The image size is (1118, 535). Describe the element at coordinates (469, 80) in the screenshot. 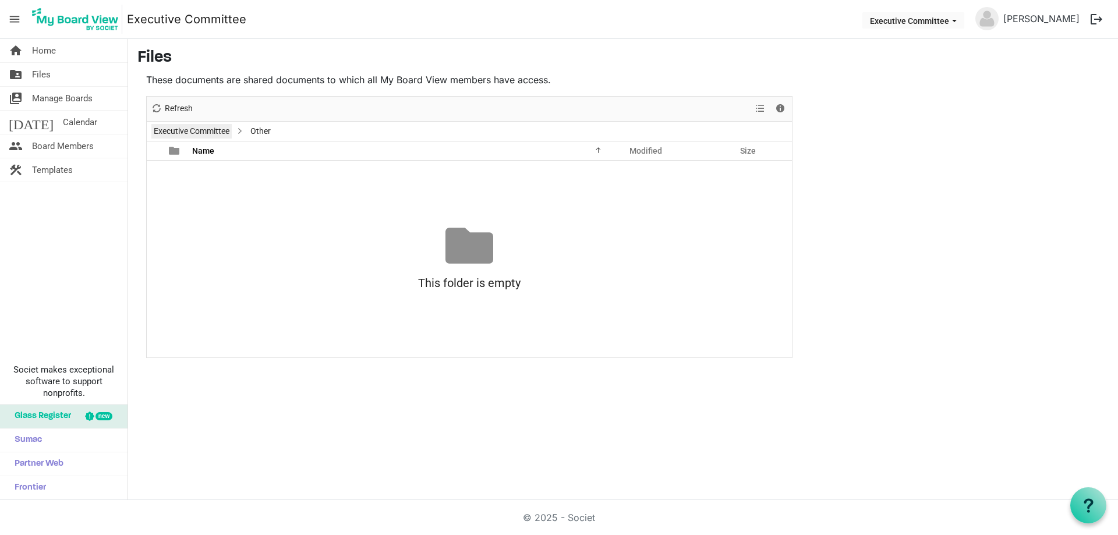

I see `p: These documents are shared documents to which all My Board View members have access.` at that location.